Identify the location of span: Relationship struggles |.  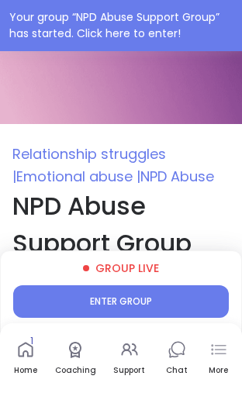
(89, 165).